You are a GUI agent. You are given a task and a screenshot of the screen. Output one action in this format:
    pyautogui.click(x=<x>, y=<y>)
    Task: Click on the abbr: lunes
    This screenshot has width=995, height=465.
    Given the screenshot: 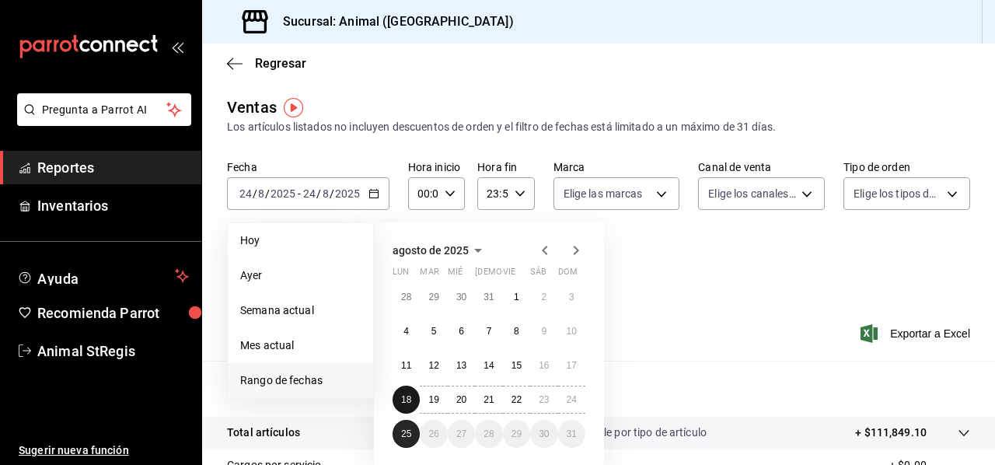 What is the action you would take?
    pyautogui.click(x=400, y=274)
    